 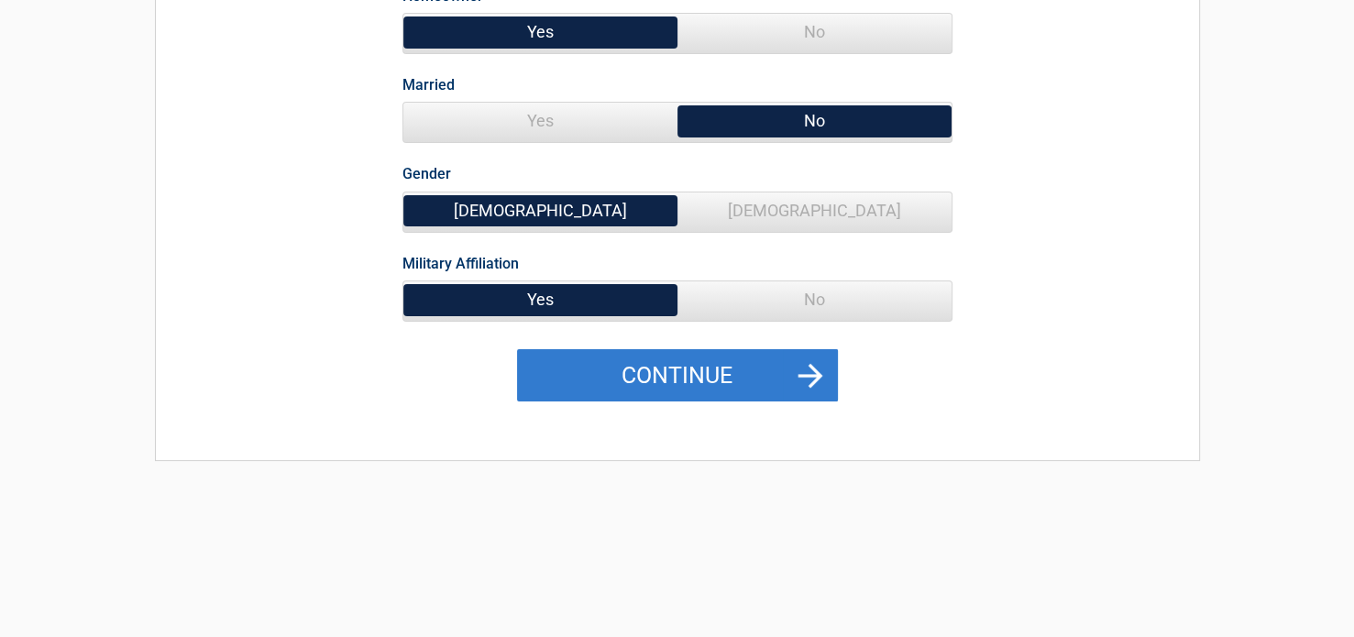 What do you see at coordinates (428, 84) in the screenshot?
I see `label: Married` at bounding box center [428, 84].